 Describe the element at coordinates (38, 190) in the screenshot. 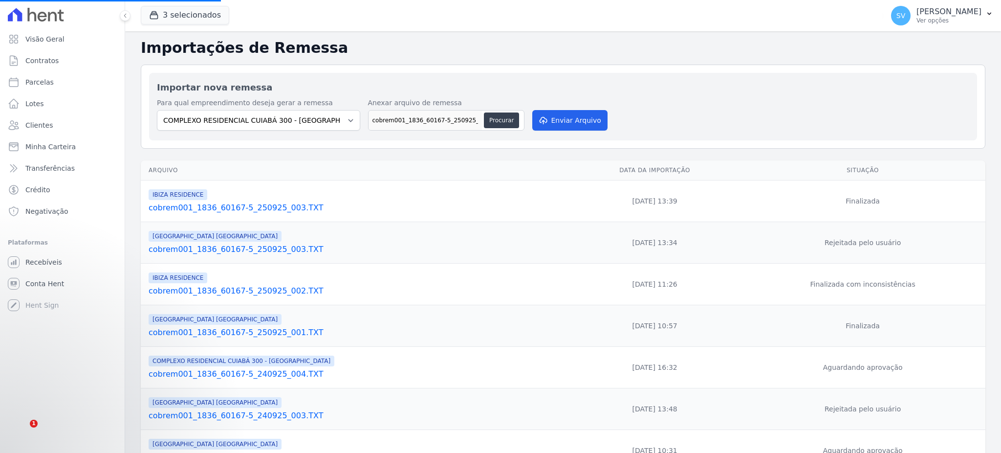

I see `span: Crédito` at that location.